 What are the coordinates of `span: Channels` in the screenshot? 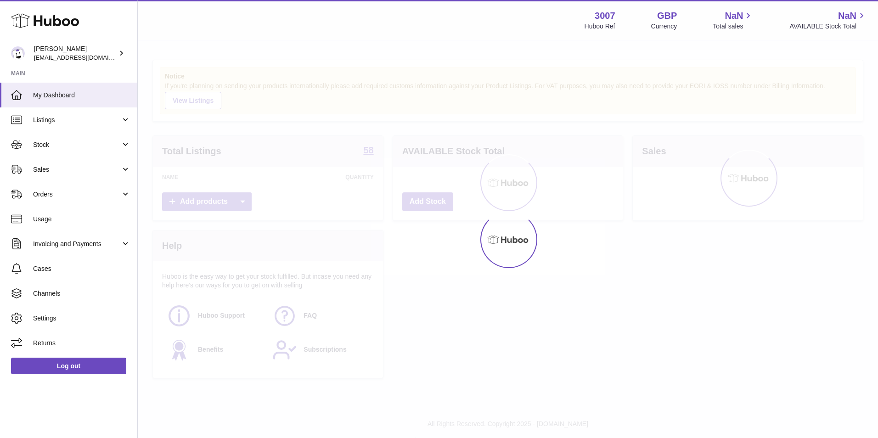 It's located at (82, 294).